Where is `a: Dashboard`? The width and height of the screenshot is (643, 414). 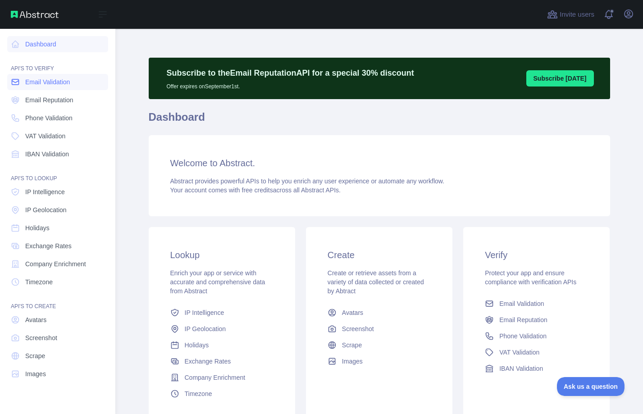 a: Dashboard is located at coordinates (58, 44).